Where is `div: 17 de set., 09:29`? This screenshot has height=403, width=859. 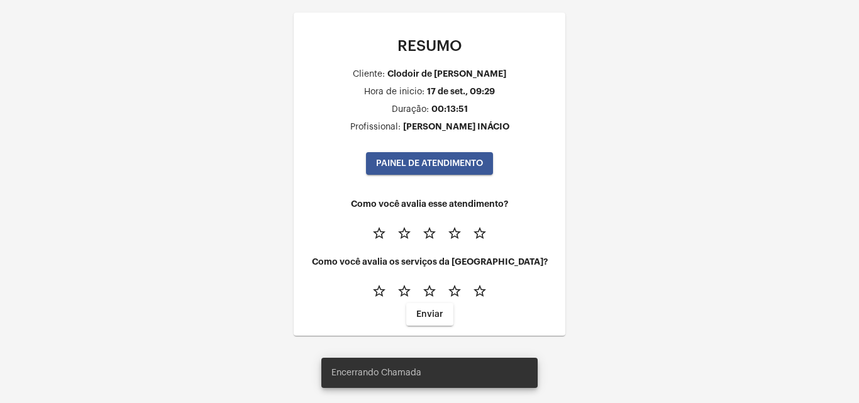 div: 17 de set., 09:29 is located at coordinates (461, 91).